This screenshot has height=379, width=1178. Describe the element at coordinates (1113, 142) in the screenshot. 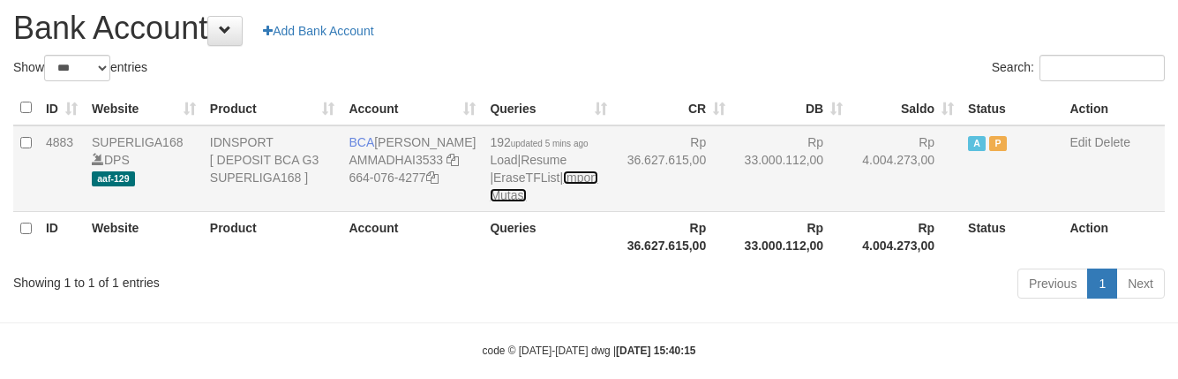

I see `a: Delete` at that location.